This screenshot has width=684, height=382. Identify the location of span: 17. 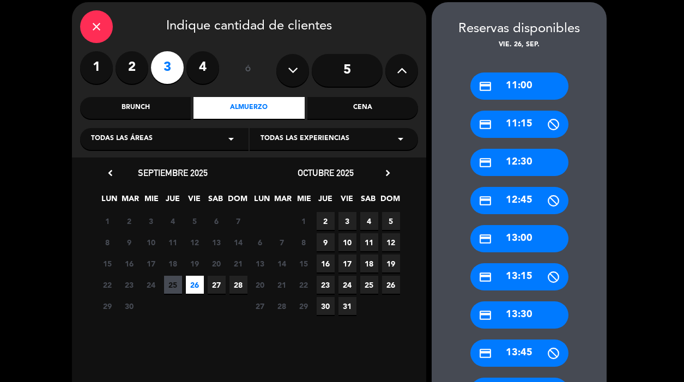
(151, 263).